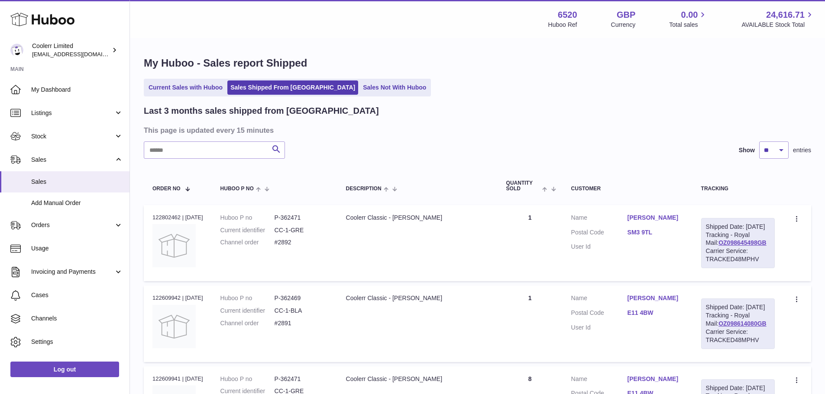 This screenshot has width=825, height=394. I want to click on span: AVAILABLE Stock Total, so click(778, 25).